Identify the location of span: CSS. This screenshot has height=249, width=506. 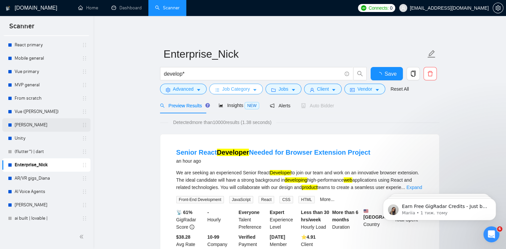
(286, 199).